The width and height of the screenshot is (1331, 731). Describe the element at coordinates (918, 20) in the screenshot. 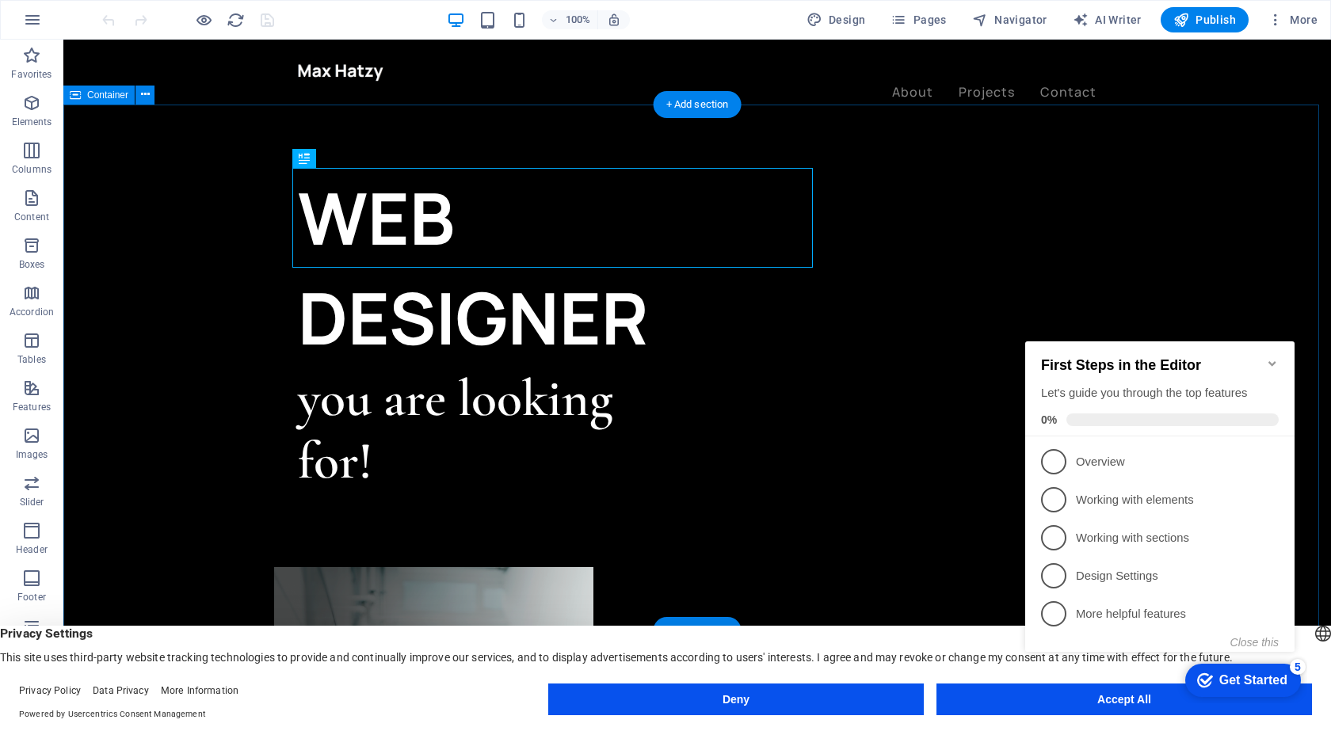

I see `span: Pages` at that location.